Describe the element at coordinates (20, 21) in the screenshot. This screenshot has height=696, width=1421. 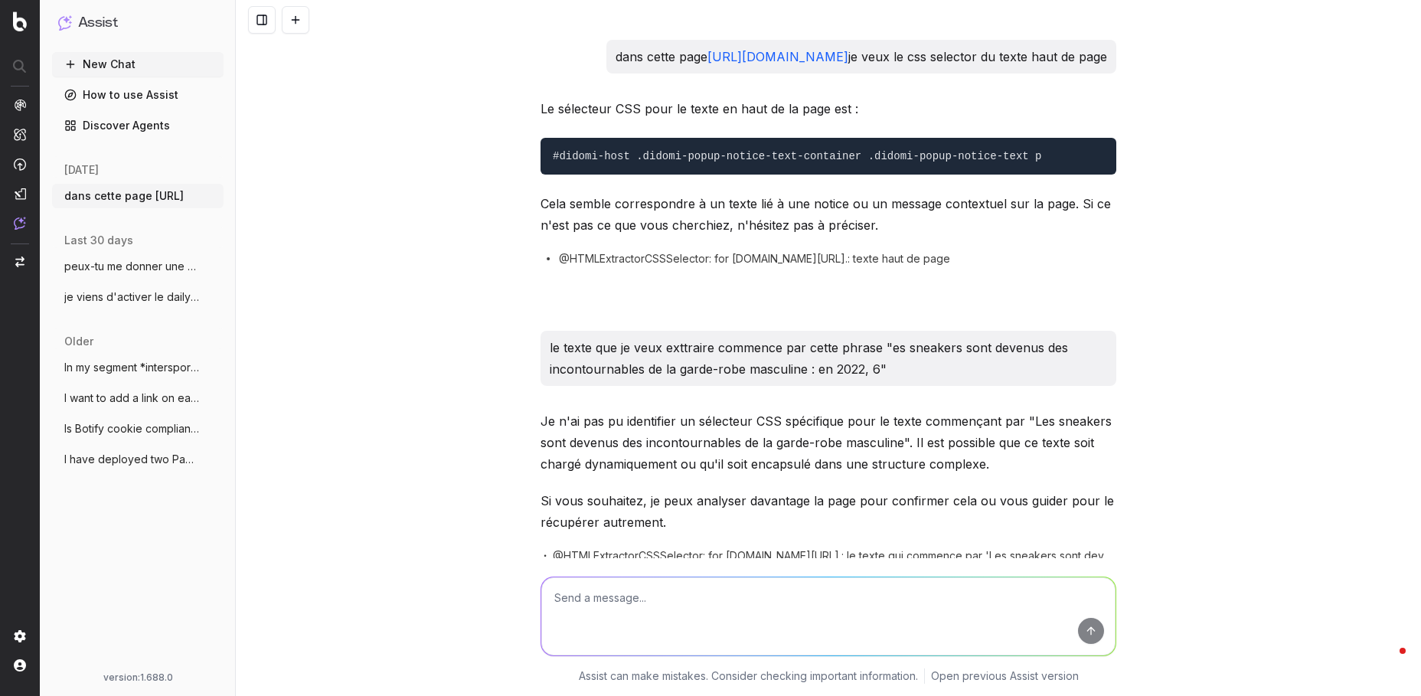
I see `img: Botify logo` at that location.